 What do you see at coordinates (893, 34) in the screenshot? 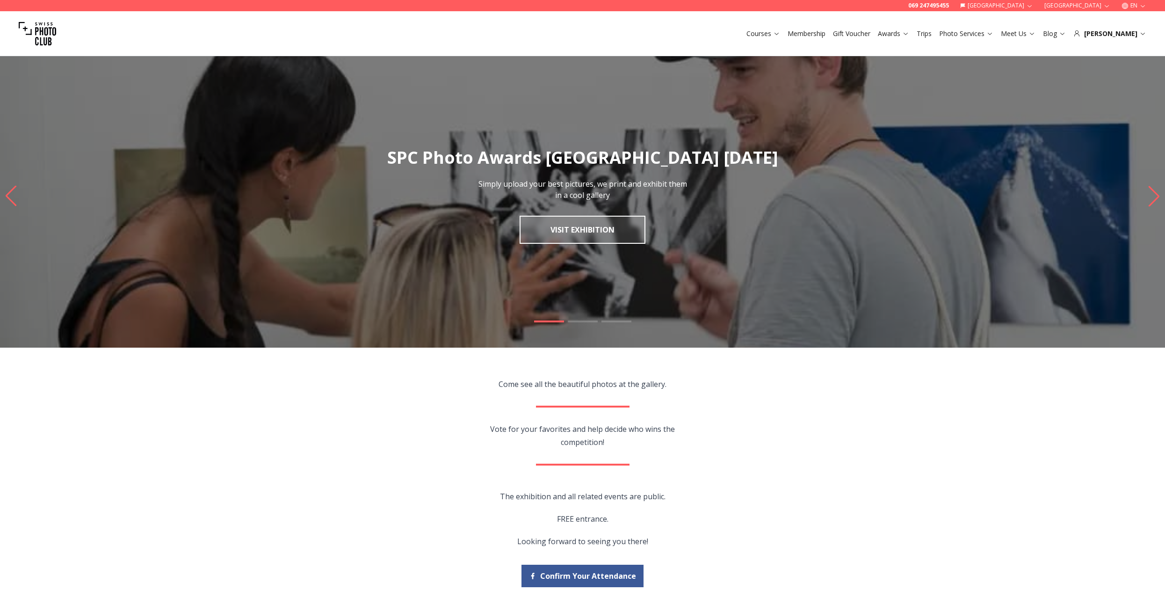
I see `a: Awards` at bounding box center [893, 34].